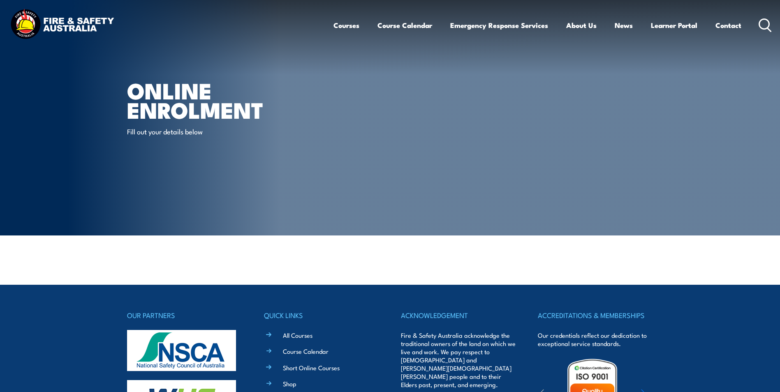 This screenshot has height=392, width=780. What do you see at coordinates (346, 25) in the screenshot?
I see `a: Courses` at bounding box center [346, 25].